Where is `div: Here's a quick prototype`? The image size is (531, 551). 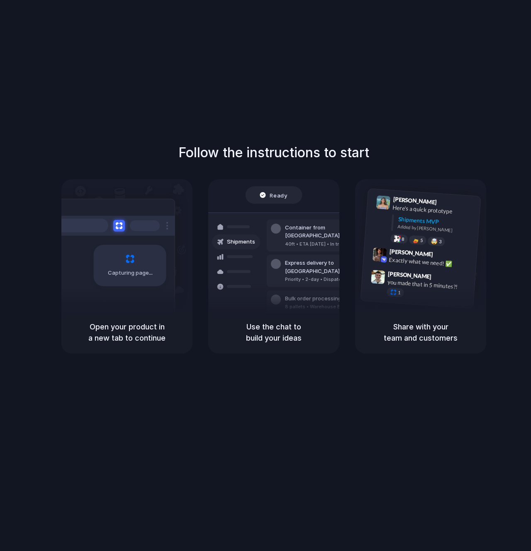 div: Here's a quick prototype is located at coordinates (434, 210).